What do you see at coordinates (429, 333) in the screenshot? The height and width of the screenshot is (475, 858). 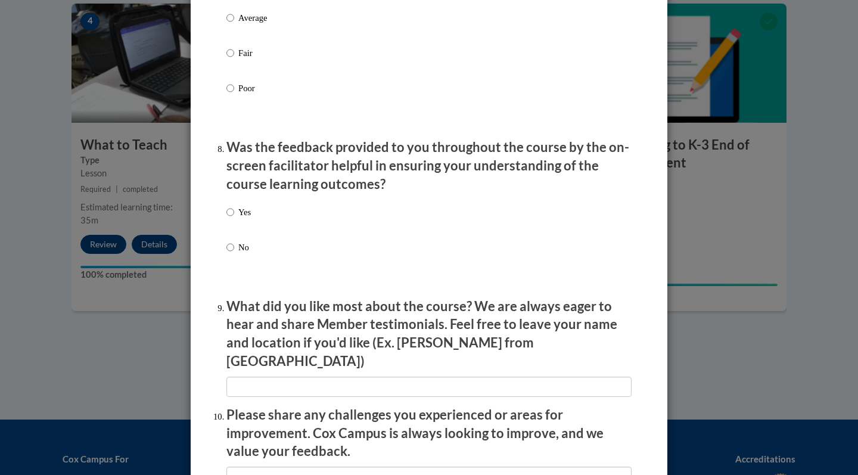 I see `p: What did you like most about the course? We are always eager to hear and share Member testimonial...` at bounding box center [429, 333].